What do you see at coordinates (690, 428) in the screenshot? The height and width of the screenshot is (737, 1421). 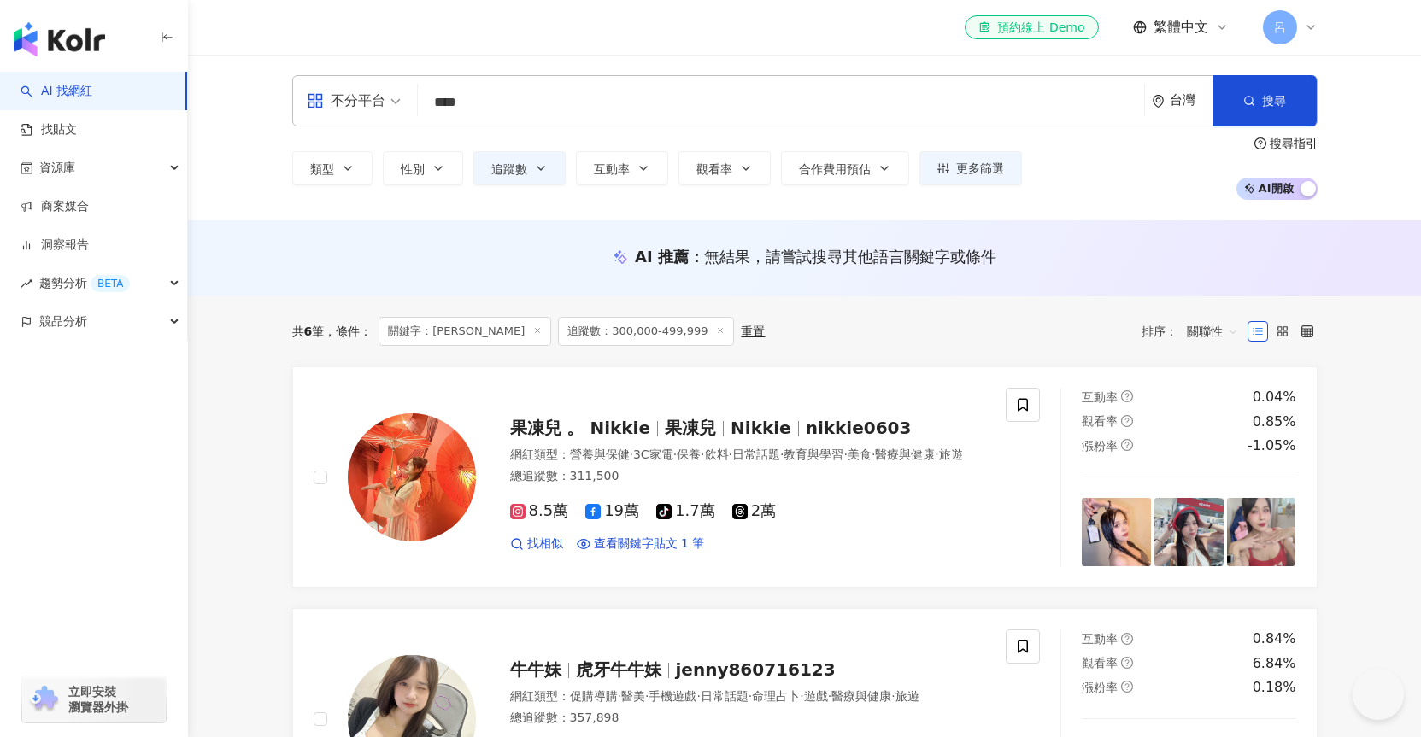 I see `span: 果凍兒` at bounding box center [690, 428].